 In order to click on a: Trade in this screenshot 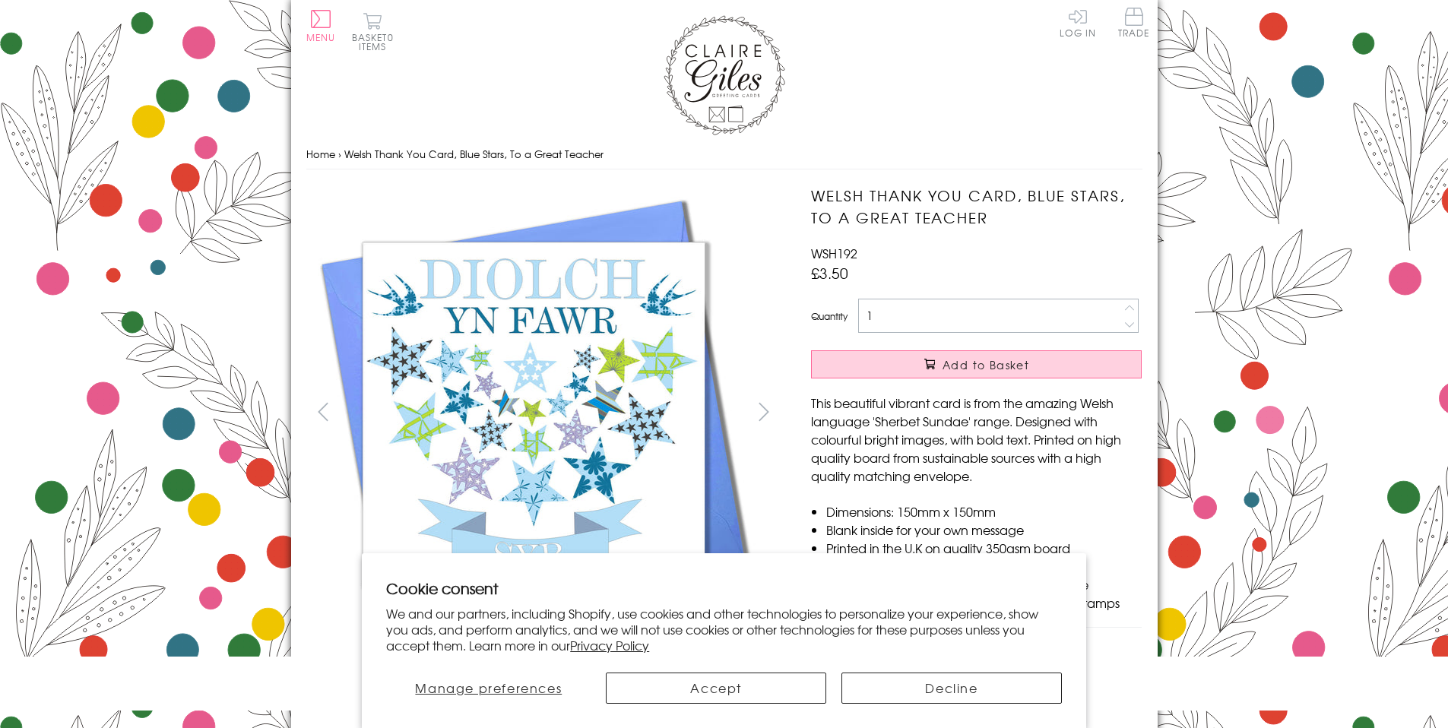, I will do `click(1134, 24)`.